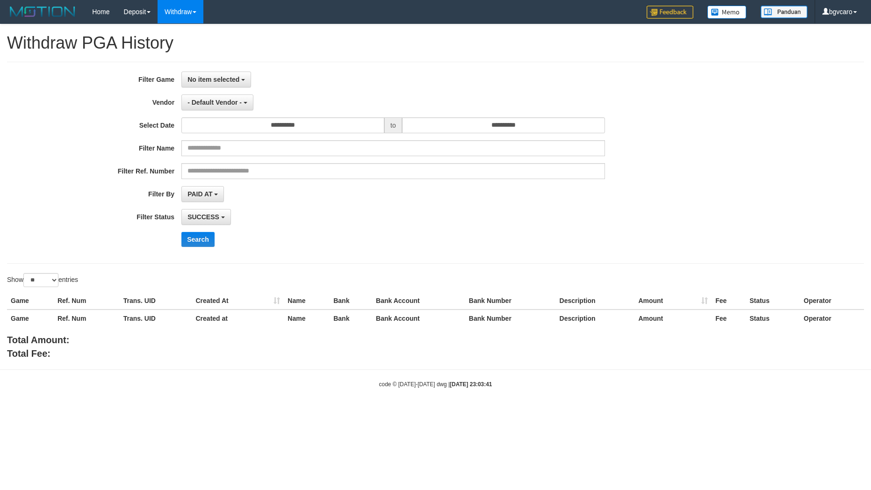 The width and height of the screenshot is (871, 490). What do you see at coordinates (670, 12) in the screenshot?
I see `img: Feedback.jpg` at bounding box center [670, 12].